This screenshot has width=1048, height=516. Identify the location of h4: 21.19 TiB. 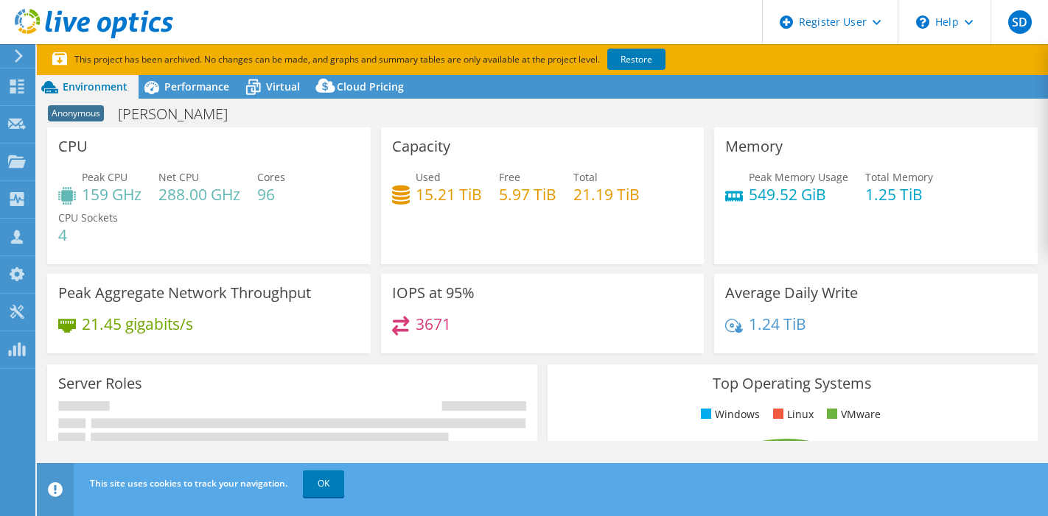
(606, 194).